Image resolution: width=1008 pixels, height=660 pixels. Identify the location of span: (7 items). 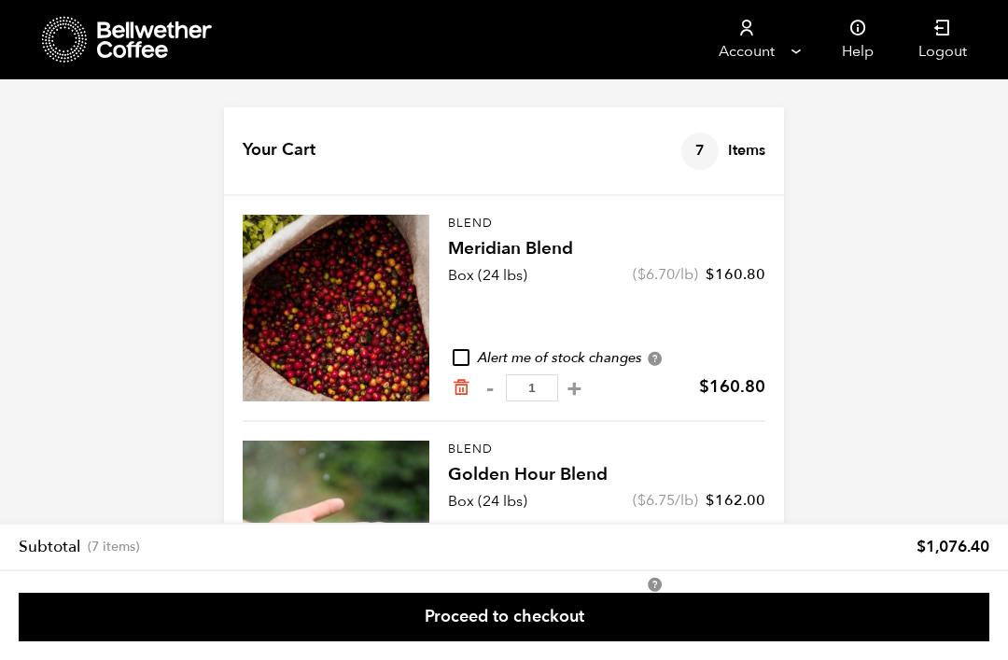
(113, 547).